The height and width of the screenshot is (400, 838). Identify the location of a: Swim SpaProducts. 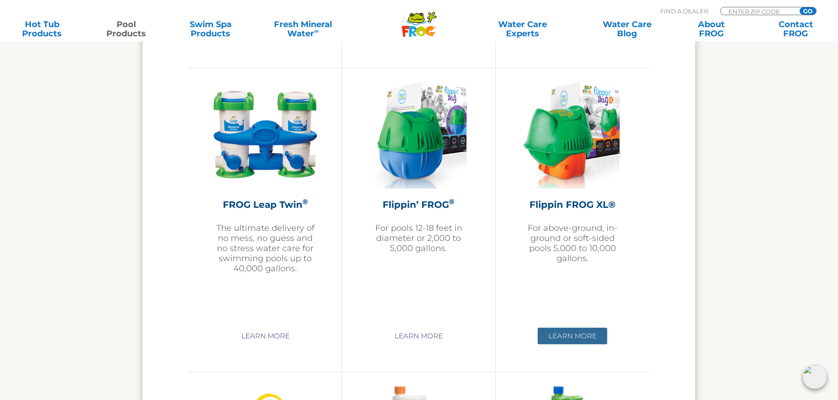
(210, 29).